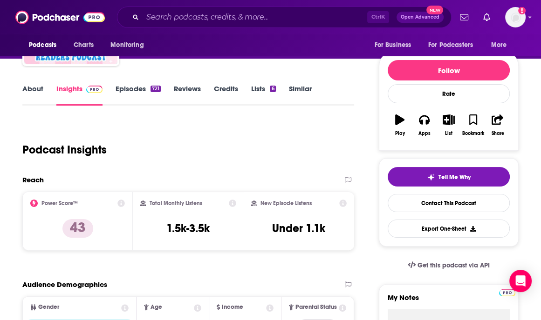  I want to click on svg: Add a profile image, so click(521, 11).